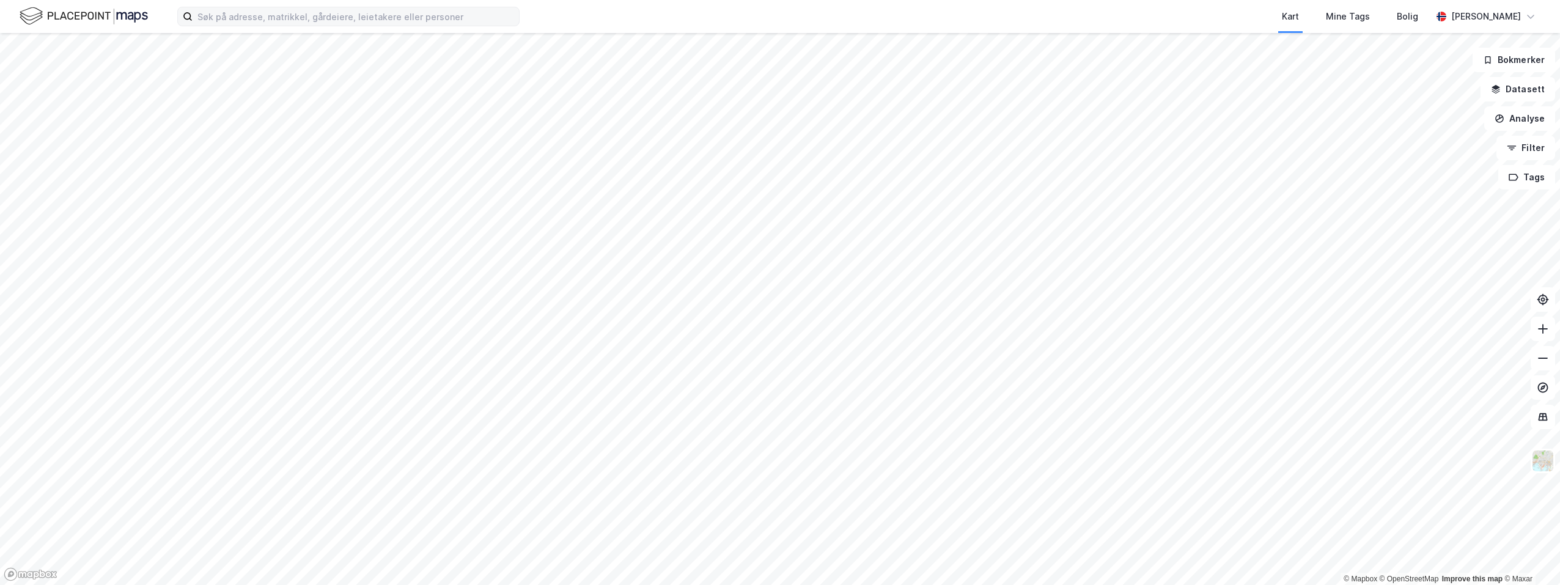 This screenshot has width=1560, height=585. I want to click on div: Bolig, so click(1407, 17).